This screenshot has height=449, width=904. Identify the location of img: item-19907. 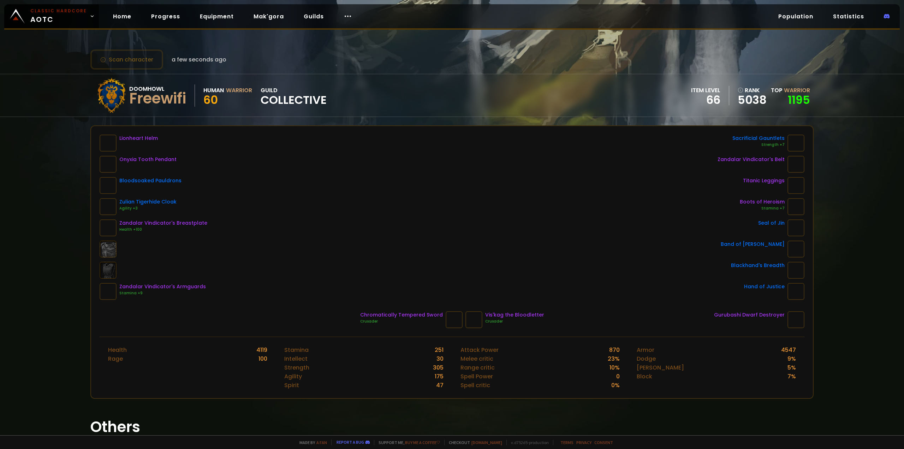
(108, 207).